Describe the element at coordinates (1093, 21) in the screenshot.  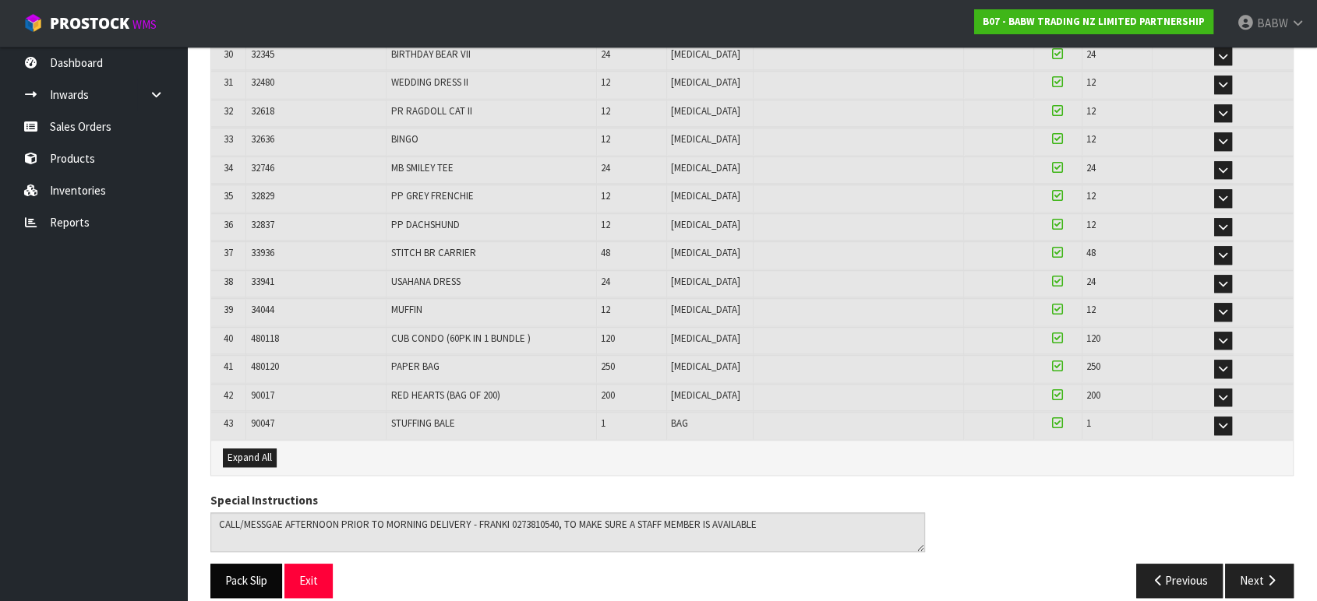
I see `strong: B07 - BABW TRADING NZ LIMITED PARTNERSHIP` at that location.